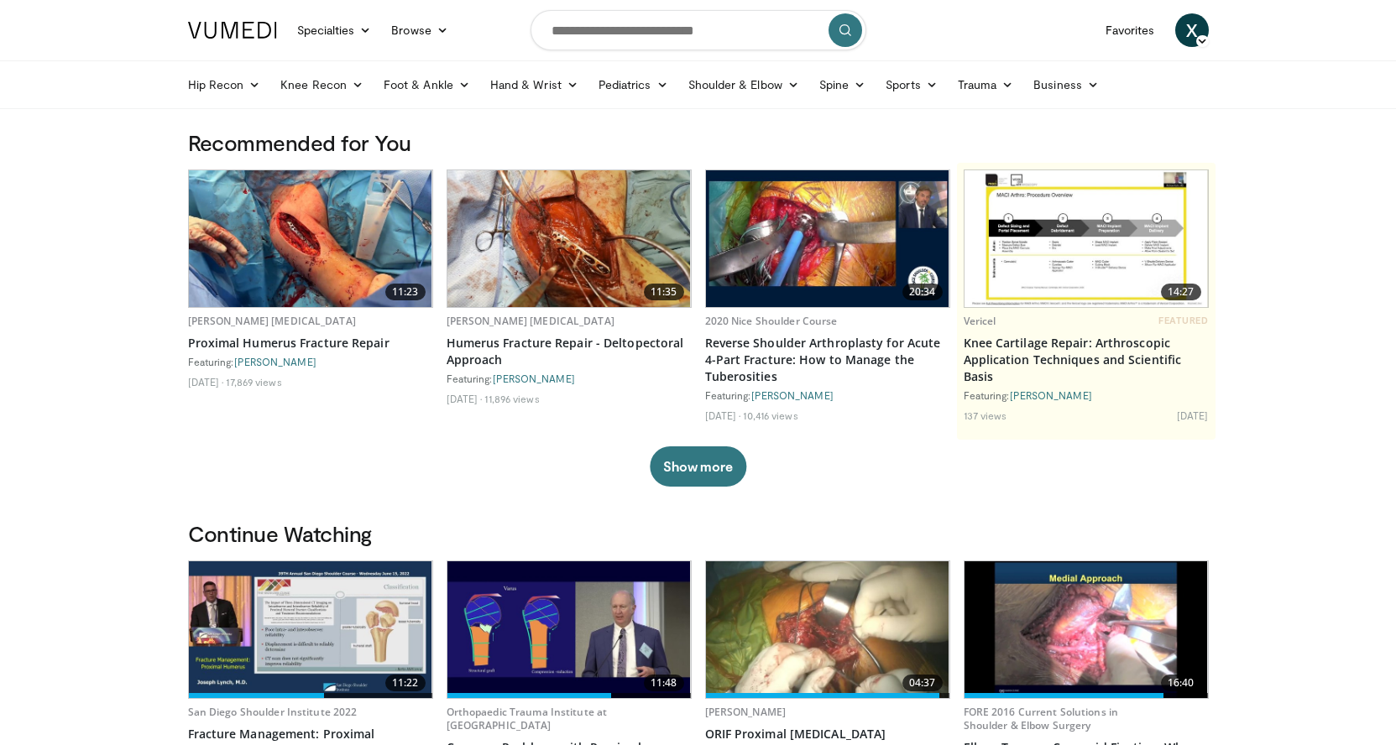  Describe the element at coordinates (697, 467) in the screenshot. I see `button: Show more` at that location.